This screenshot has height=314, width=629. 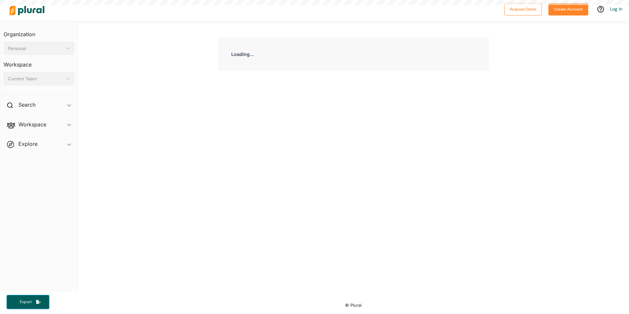 What do you see at coordinates (568, 9) in the screenshot?
I see `button: Create Account` at bounding box center [568, 9].